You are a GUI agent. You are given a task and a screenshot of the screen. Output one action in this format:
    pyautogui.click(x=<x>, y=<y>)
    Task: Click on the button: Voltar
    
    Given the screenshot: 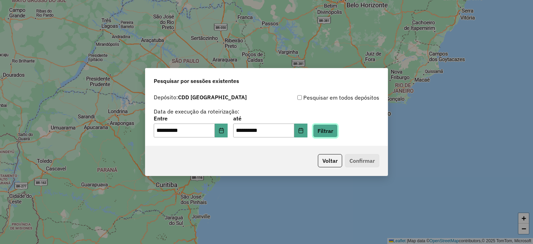 What is the action you would take?
    pyautogui.click(x=330, y=161)
    